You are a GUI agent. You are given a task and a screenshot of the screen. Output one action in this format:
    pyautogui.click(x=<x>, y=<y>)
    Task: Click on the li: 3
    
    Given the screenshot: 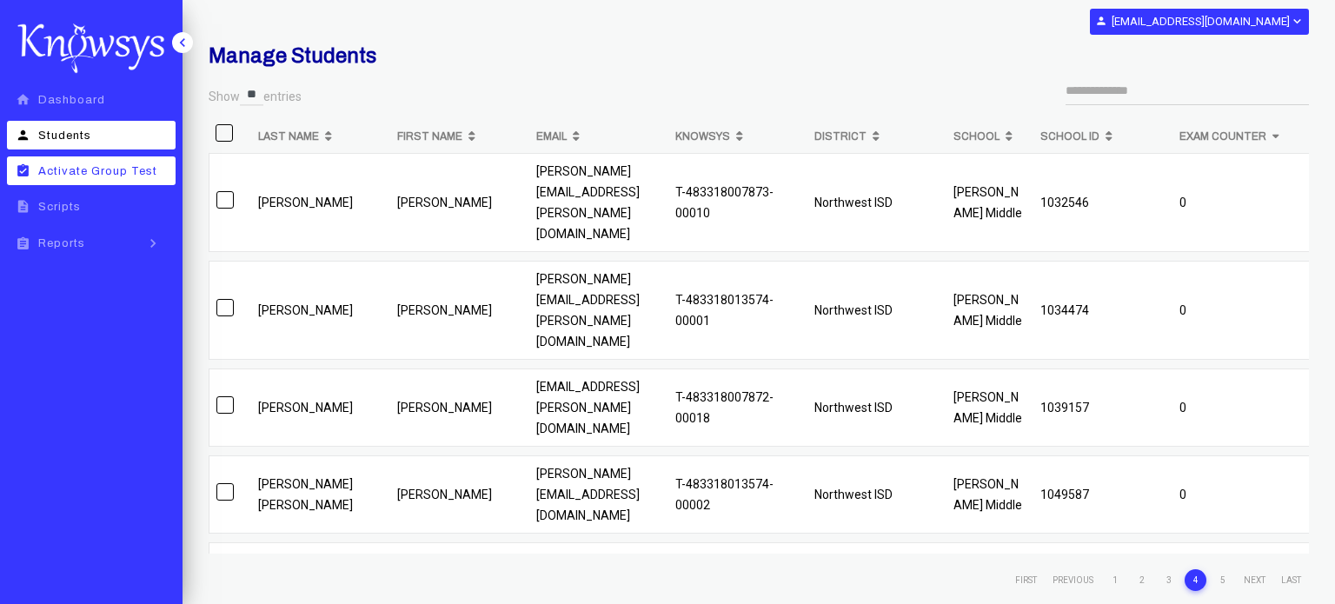 What is the action you would take?
    pyautogui.click(x=1168, y=580)
    